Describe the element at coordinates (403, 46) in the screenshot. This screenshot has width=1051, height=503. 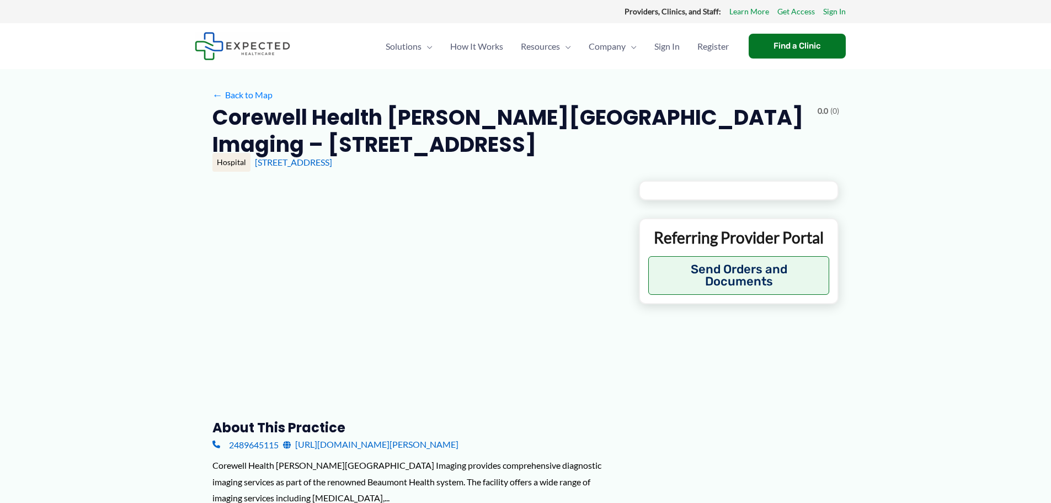
I see `span: Solutions` at that location.